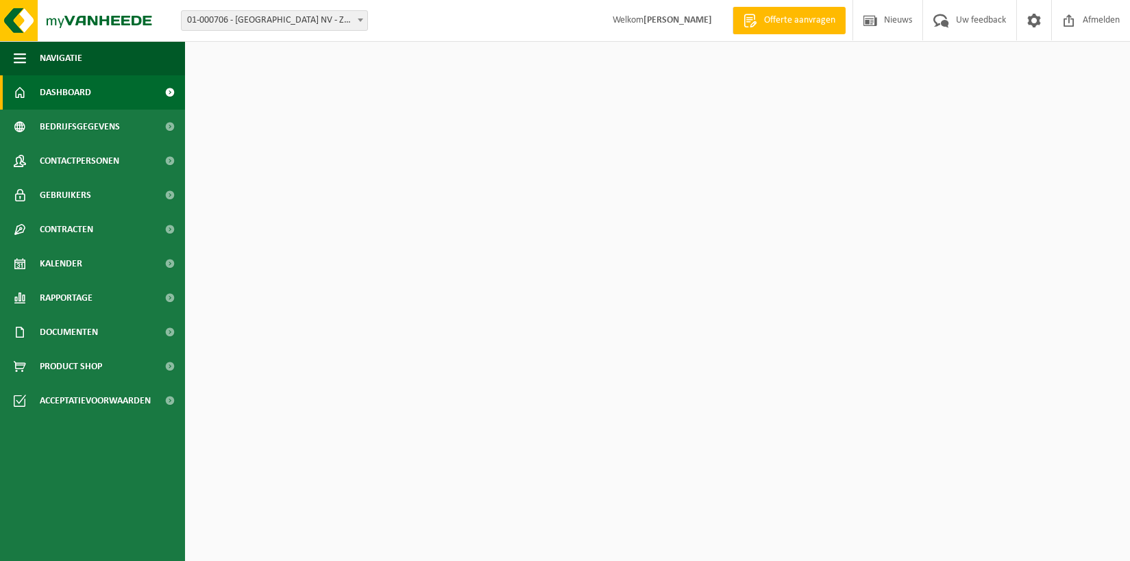 This screenshot has height=561, width=1130. Describe the element at coordinates (66, 230) in the screenshot. I see `span: Contracten` at that location.